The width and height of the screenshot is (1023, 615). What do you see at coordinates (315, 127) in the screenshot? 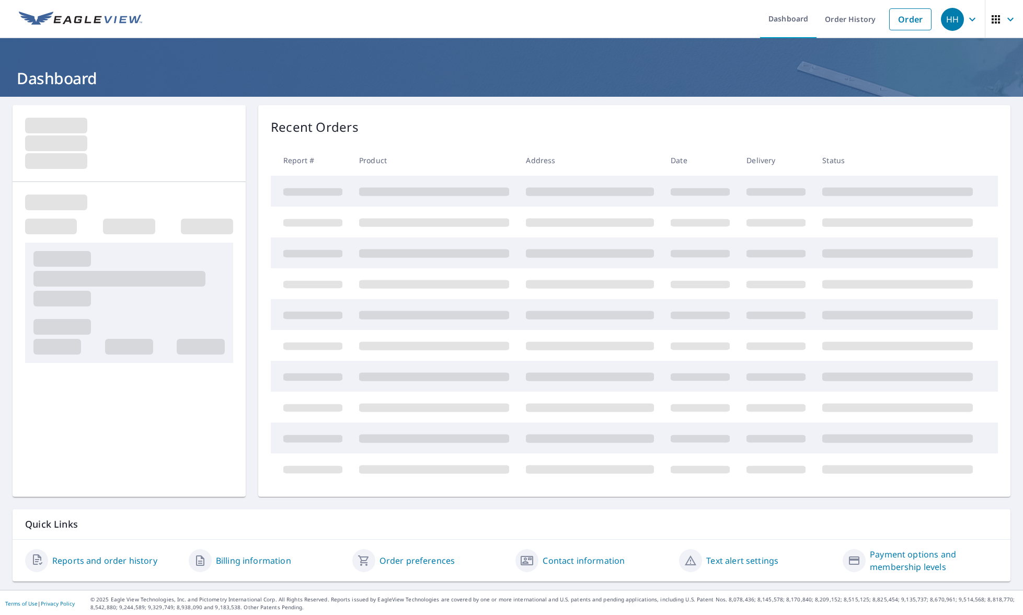
I see `p: Recent Orders` at bounding box center [315, 127].